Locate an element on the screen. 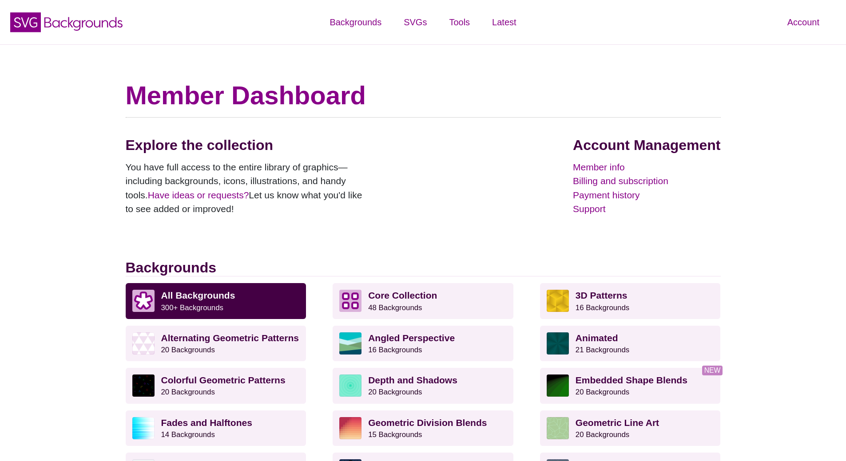 This screenshot has width=846, height=461. small: 300+ Backgrounds is located at coordinates (192, 308).